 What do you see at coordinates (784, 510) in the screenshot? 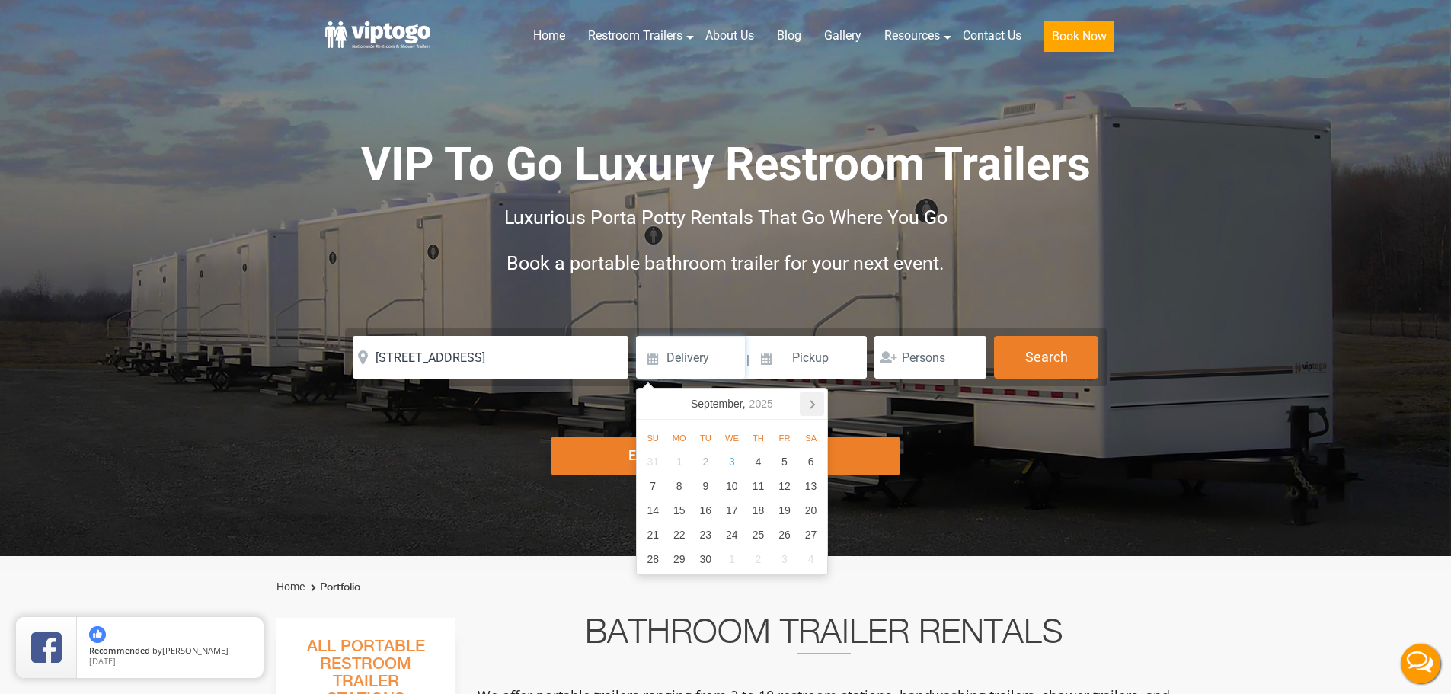
I see `div: 19` at bounding box center [784, 510].